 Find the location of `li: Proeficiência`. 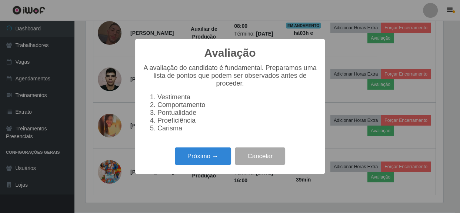

li: Proeficiência is located at coordinates (237, 120).